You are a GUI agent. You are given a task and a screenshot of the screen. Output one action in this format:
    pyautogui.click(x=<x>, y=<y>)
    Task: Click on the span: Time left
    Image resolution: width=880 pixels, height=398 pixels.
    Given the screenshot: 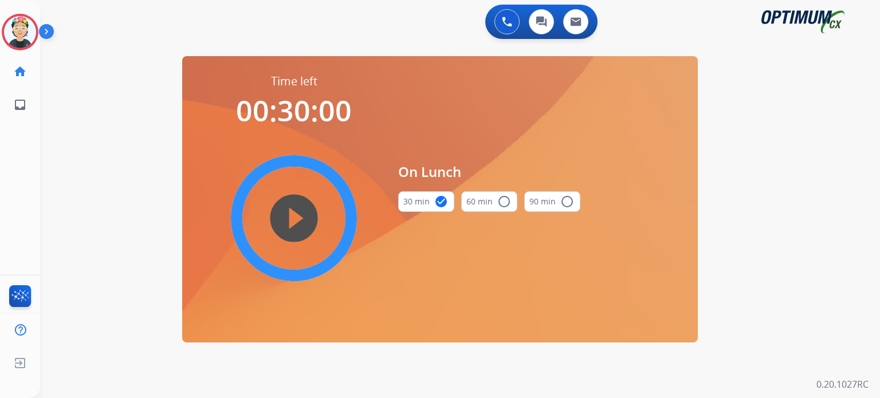 What is the action you would take?
    pyautogui.click(x=294, y=81)
    